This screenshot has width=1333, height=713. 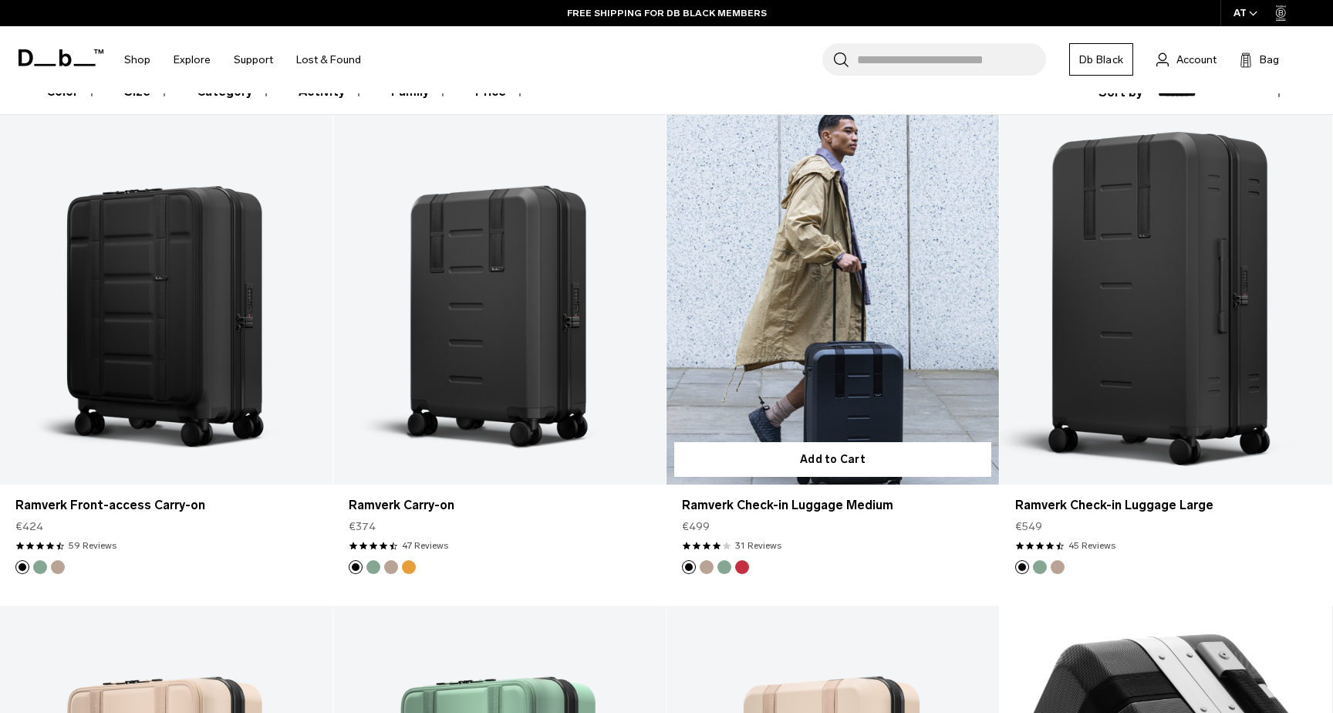 I want to click on a: Lost & Found, so click(x=329, y=59).